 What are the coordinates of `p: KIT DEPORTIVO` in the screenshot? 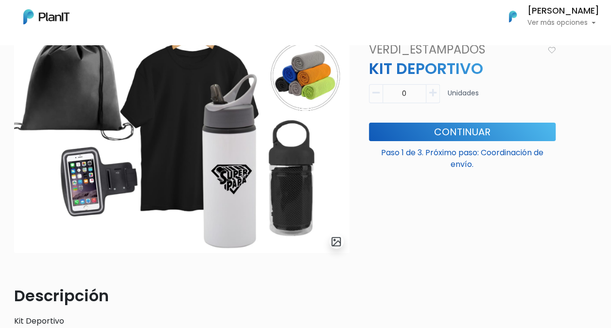 It's located at (462, 69).